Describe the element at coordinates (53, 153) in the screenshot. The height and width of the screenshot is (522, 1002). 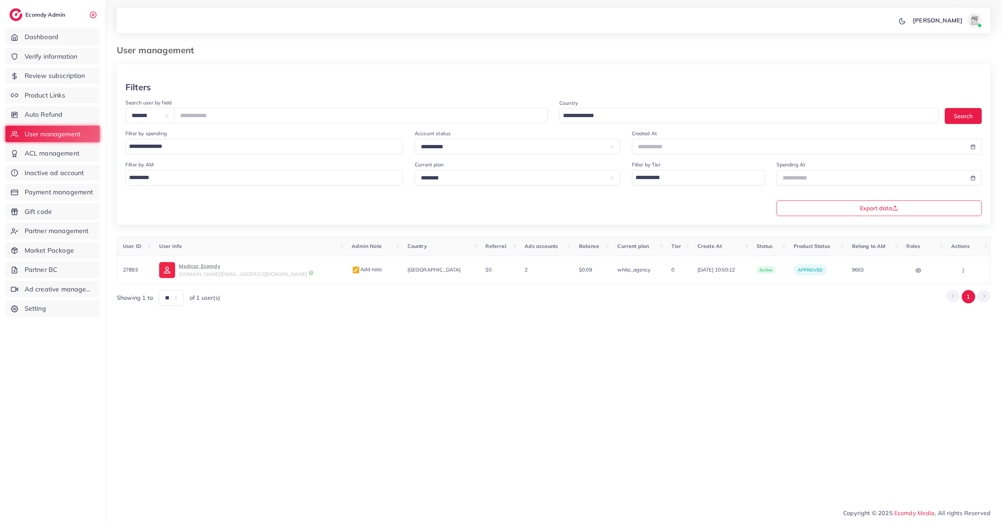
I see `a: ACL management` at that location.